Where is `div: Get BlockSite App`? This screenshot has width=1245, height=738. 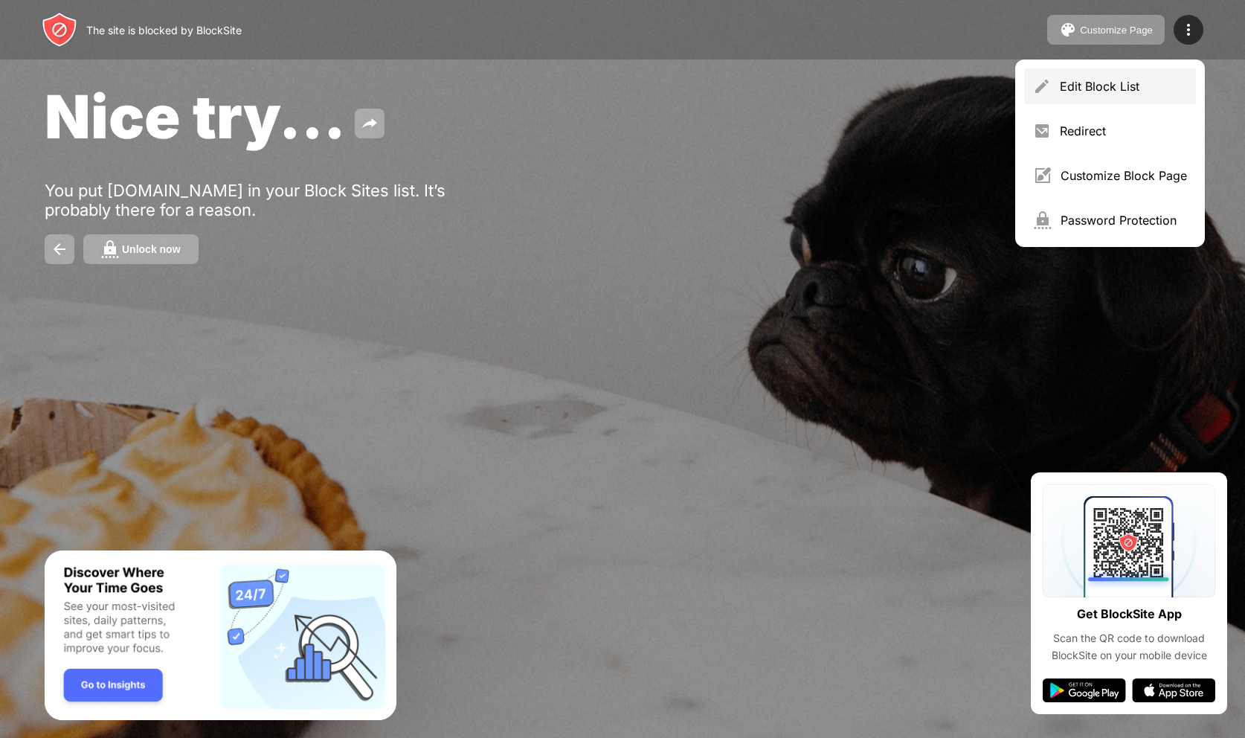 div: Get BlockSite App is located at coordinates (1129, 614).